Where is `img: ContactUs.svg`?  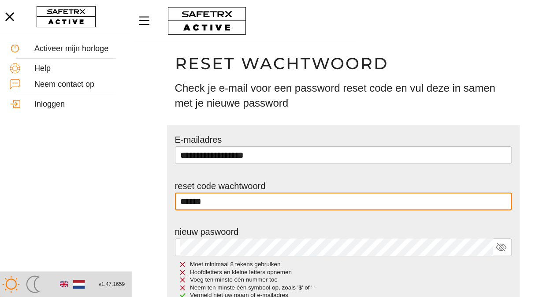 img: ContactUs.svg is located at coordinates (15, 84).